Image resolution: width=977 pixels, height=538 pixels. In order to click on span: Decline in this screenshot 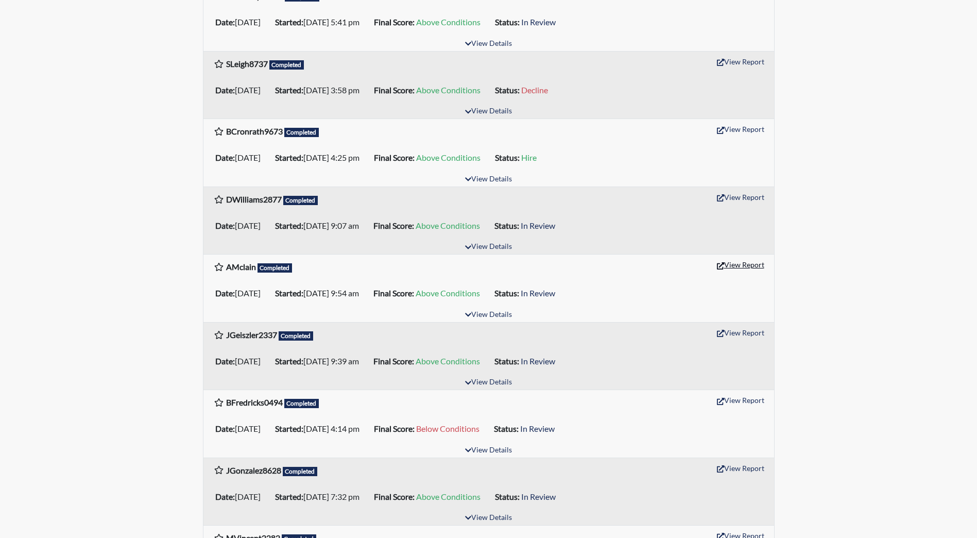, I will do `click(535, 90)`.